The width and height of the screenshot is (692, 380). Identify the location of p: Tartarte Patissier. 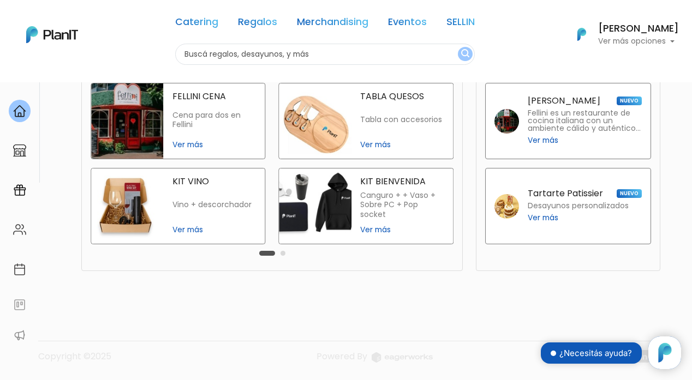
(565, 194).